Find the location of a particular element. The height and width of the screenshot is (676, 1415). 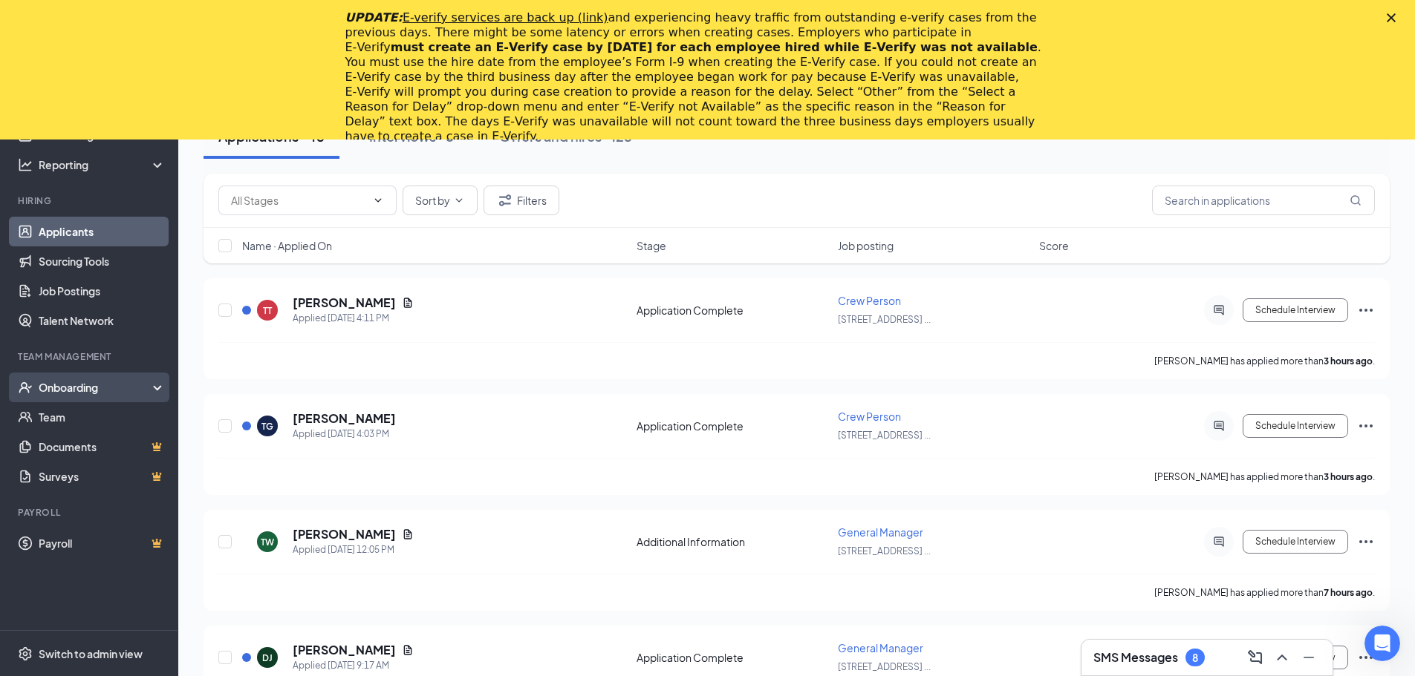

input: Search in applications is located at coordinates (1263, 200).